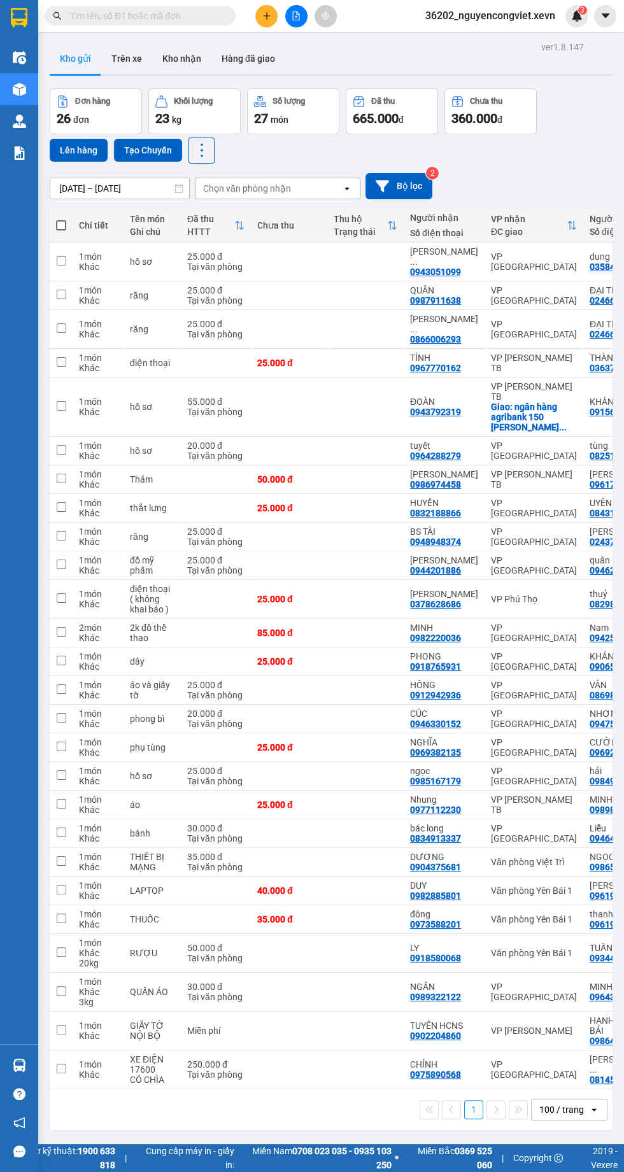 The height and width of the screenshot is (1172, 624). I want to click on div: ĐỖ THỊ THU HÀ, so click(444, 257).